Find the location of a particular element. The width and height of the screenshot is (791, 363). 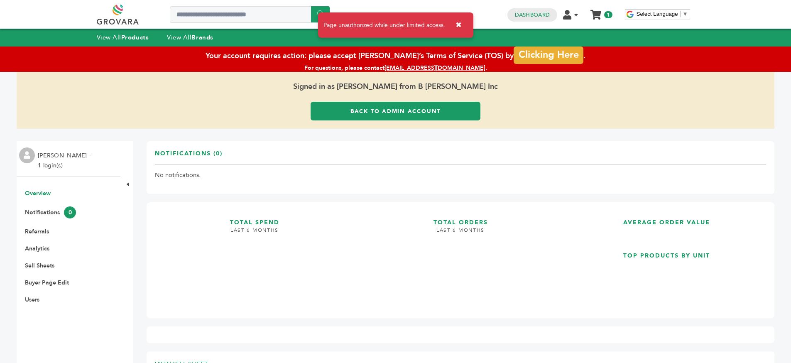

h3: AVERAGE ORDER VALUE is located at coordinates (667, 218).